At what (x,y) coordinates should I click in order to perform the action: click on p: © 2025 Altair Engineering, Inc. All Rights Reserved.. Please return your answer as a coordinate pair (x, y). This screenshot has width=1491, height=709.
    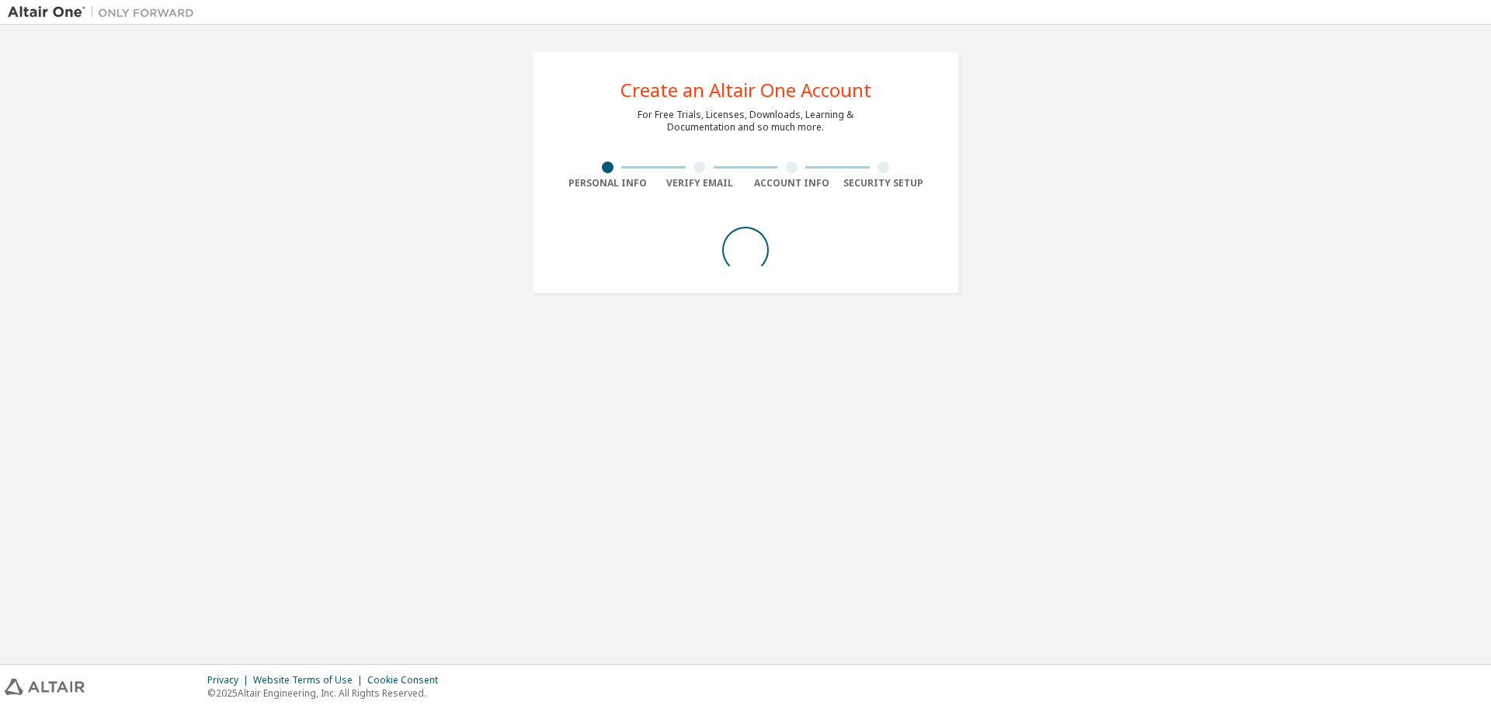
    Looking at the image, I should click on (327, 693).